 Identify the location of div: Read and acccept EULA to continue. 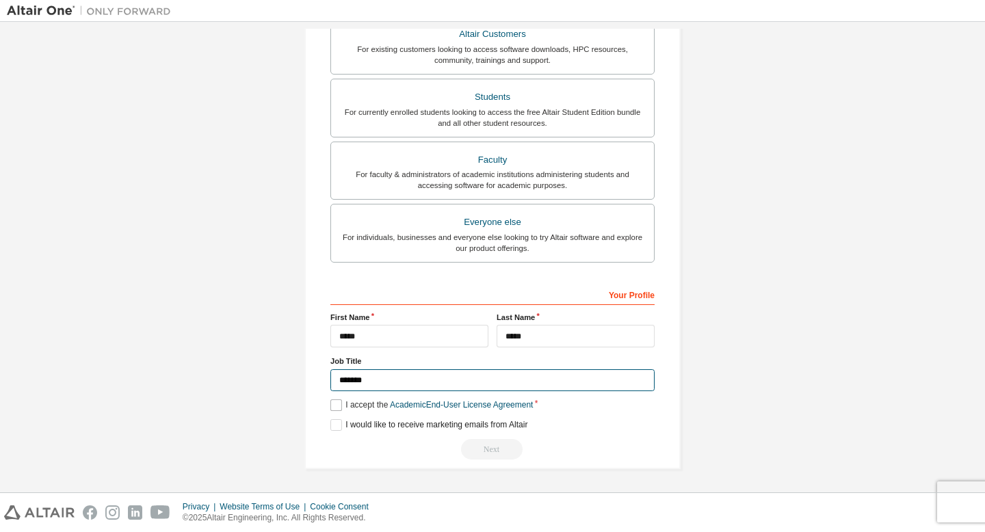
(492, 449).